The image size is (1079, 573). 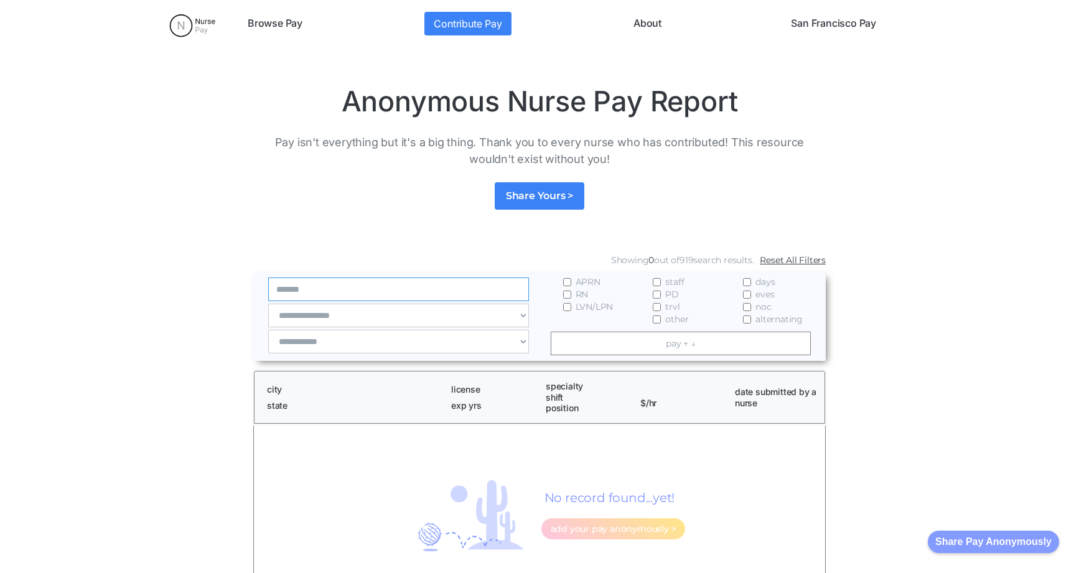 I want to click on h1: license, so click(x=493, y=389).